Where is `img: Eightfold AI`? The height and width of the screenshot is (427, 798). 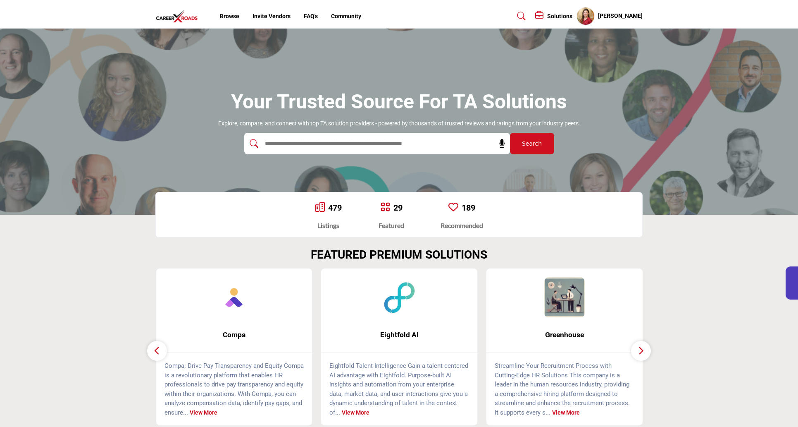
img: Eightfold AI is located at coordinates (399, 297).